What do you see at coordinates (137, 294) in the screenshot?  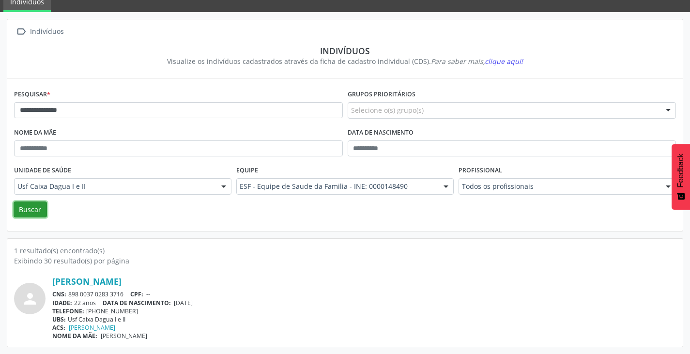 I see `span: CPF:` at bounding box center [137, 294].